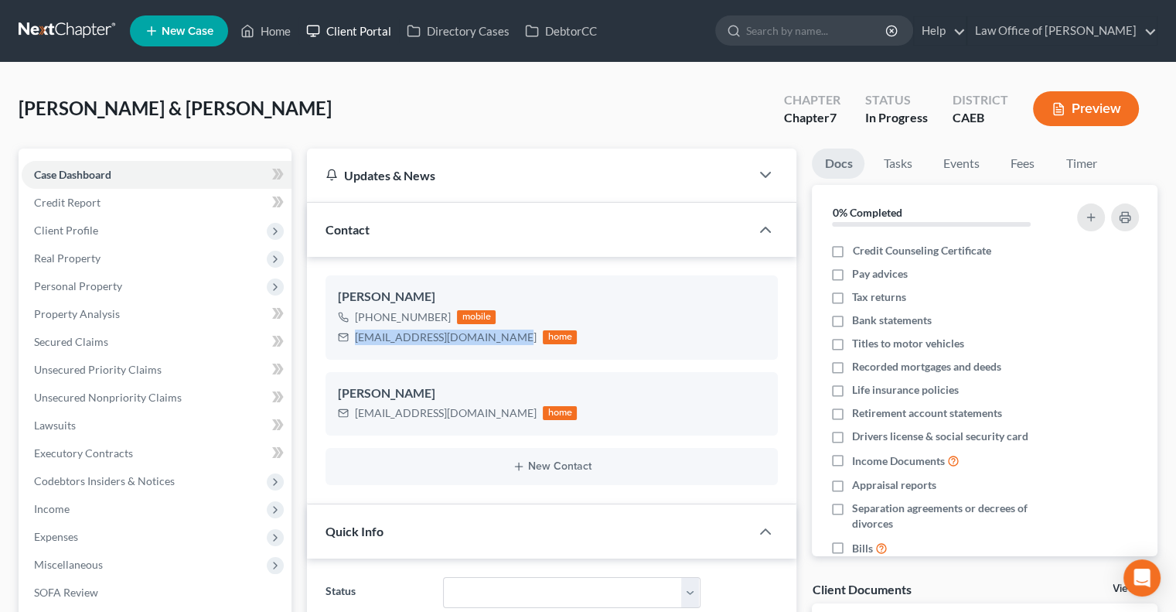 Image resolution: width=1176 pixels, height=612 pixels. Describe the element at coordinates (108, 397) in the screenshot. I see `span: Unsecured Nonpriority Claims` at that location.